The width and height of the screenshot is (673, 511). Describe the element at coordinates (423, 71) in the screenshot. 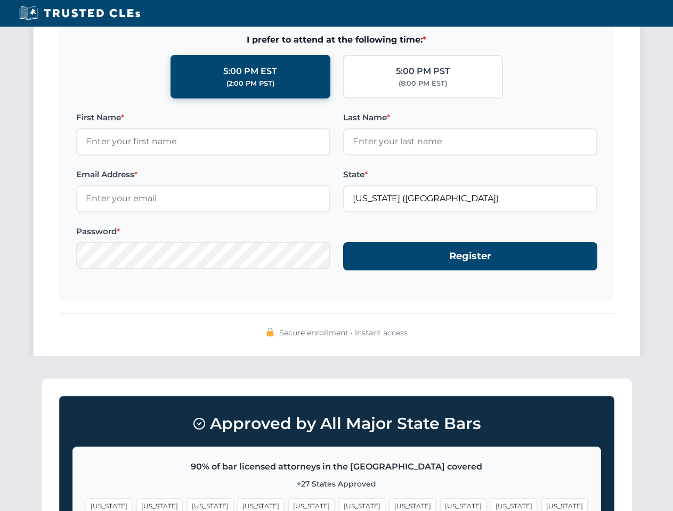

I see `div: 5:00 PM PST` at that location.